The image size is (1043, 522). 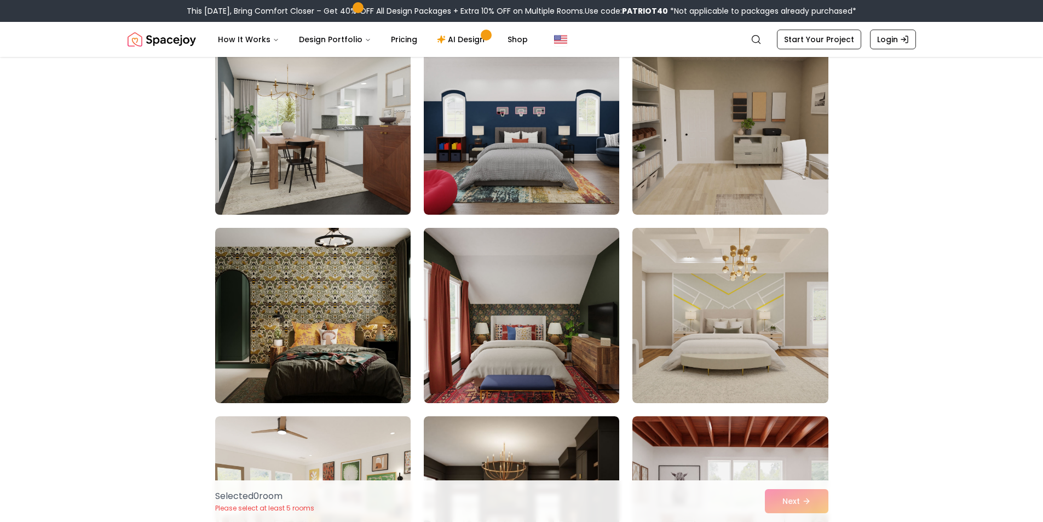 What do you see at coordinates (521, 127) in the screenshot?
I see `img: Room room-2` at bounding box center [521, 127].